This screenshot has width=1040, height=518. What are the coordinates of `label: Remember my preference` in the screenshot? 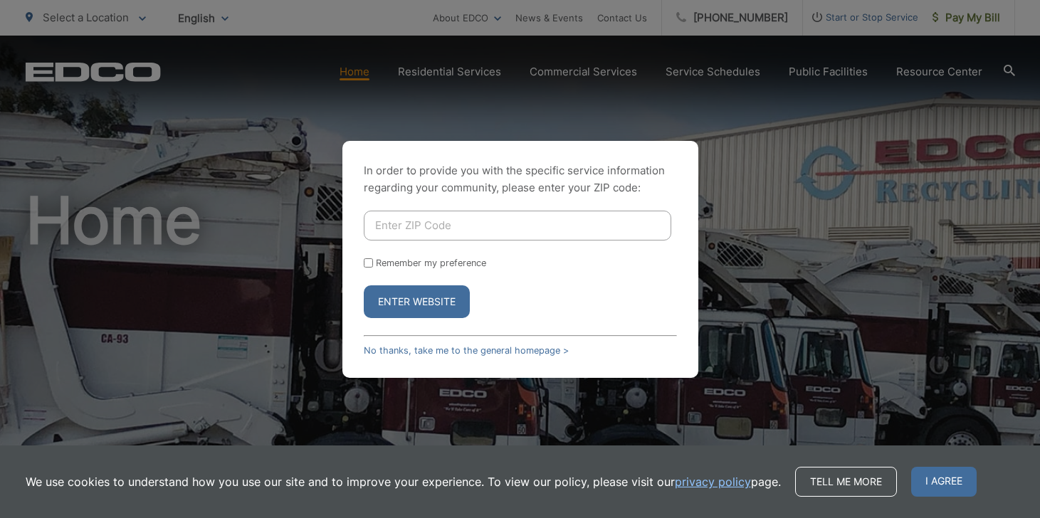 It's located at (431, 263).